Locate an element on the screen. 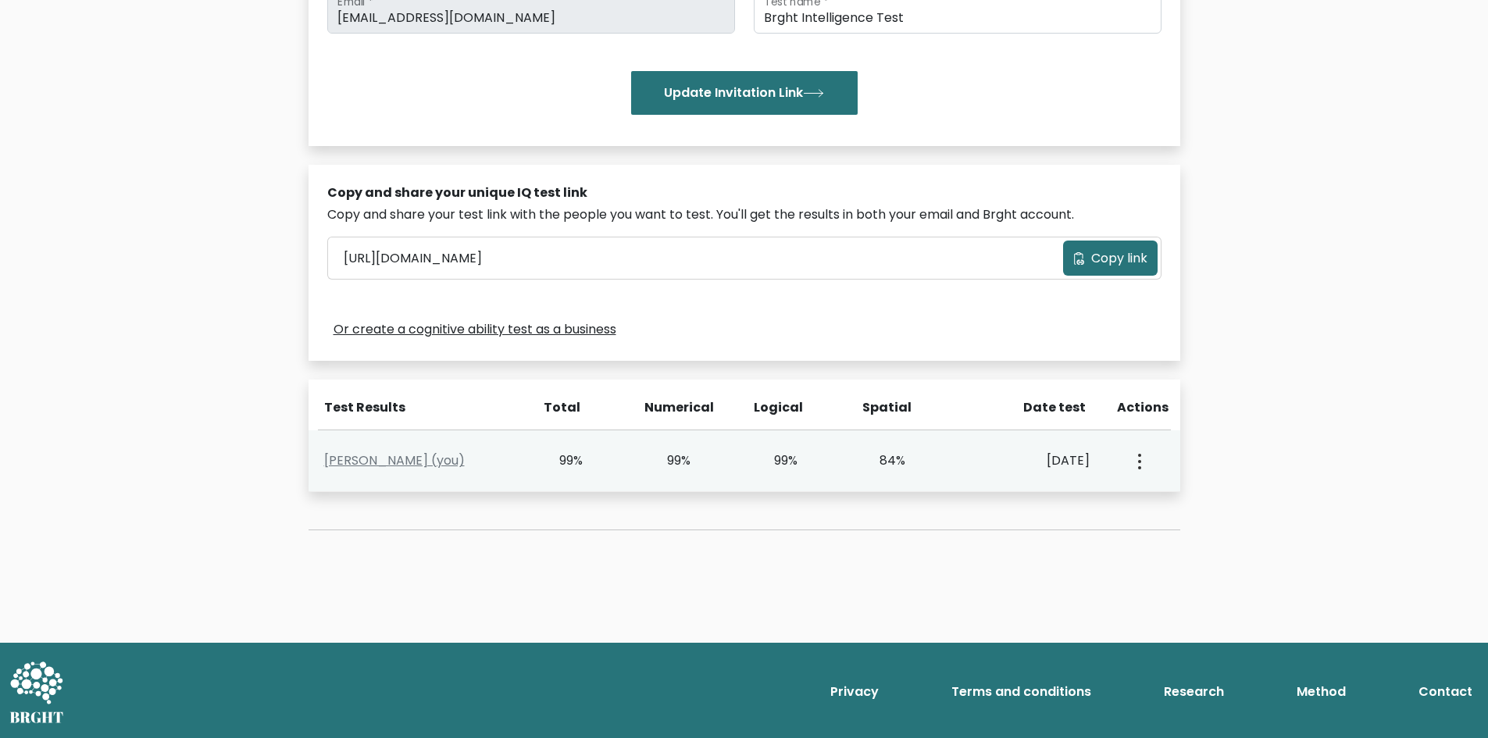 This screenshot has width=1488, height=738. div: Test Results is located at coordinates (420, 408).